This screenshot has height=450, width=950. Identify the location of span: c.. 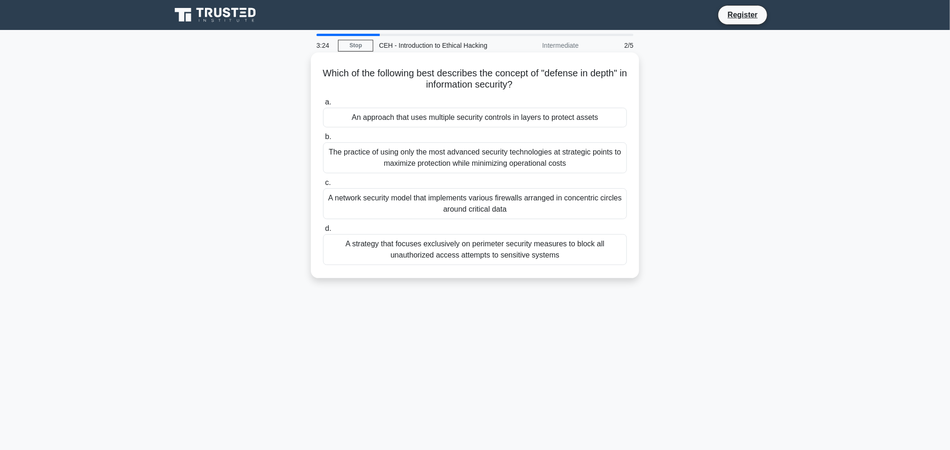
(328, 182).